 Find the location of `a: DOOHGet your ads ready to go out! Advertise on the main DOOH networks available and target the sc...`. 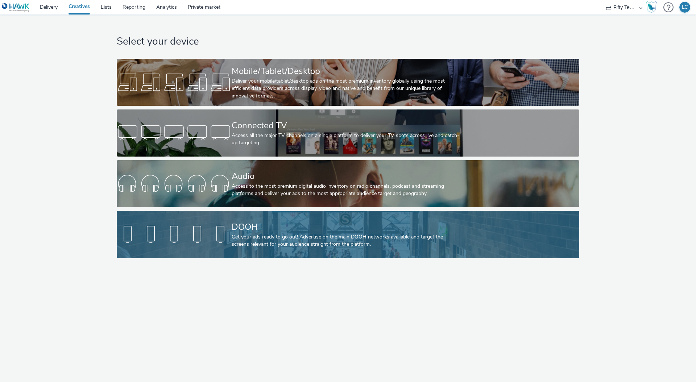

a: DOOHGet your ads ready to go out! Advertise on the main DOOH networks available and target the sc... is located at coordinates (348, 235).